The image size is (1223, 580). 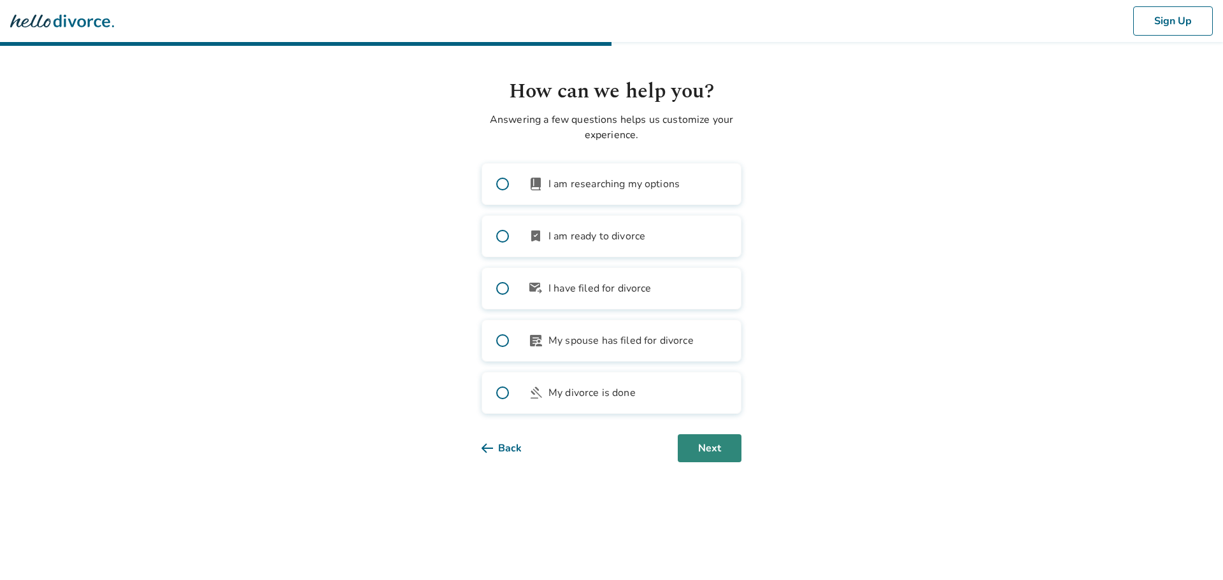 What do you see at coordinates (1173, 21) in the screenshot?
I see `button: Sign Up` at bounding box center [1173, 21].